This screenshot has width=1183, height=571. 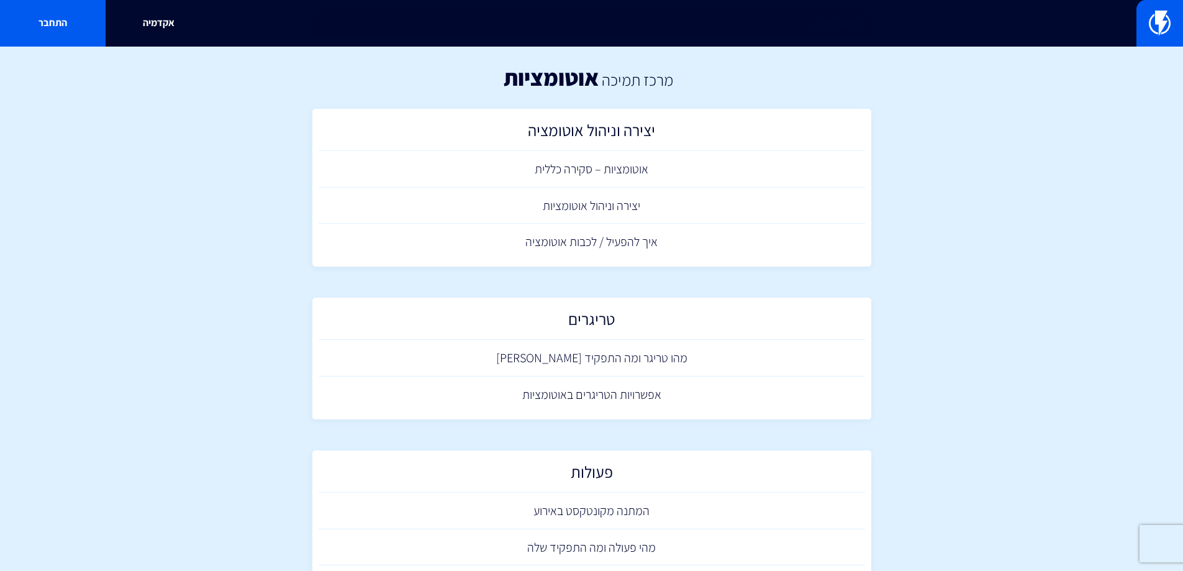 What do you see at coordinates (592, 169) in the screenshot?
I see `a: אוטומציות – סקירה כללית` at bounding box center [592, 169].